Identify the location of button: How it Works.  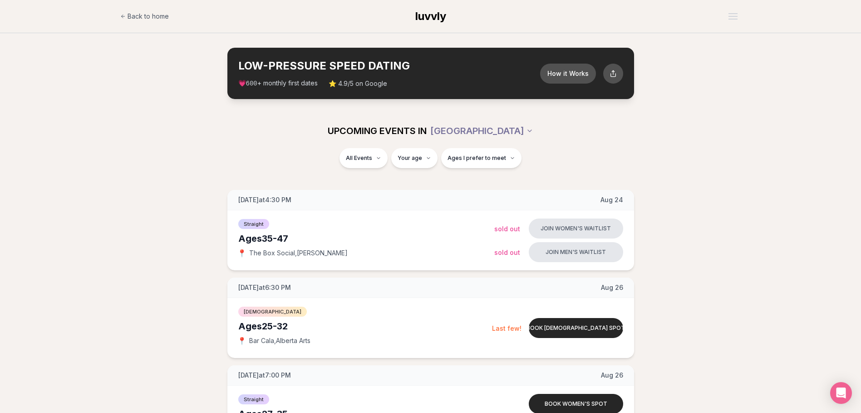
(568, 74).